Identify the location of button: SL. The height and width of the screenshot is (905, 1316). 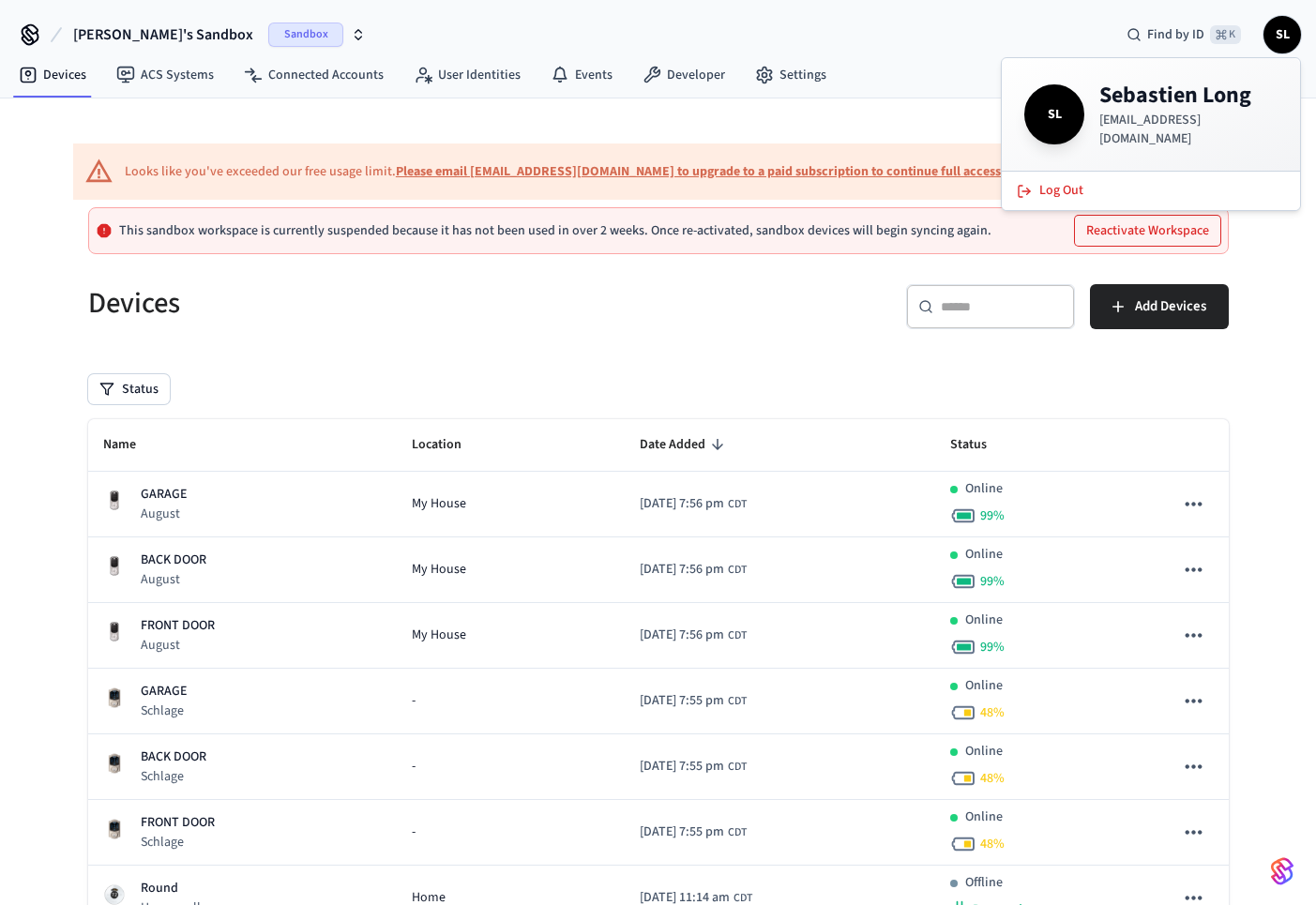
(1282, 35).